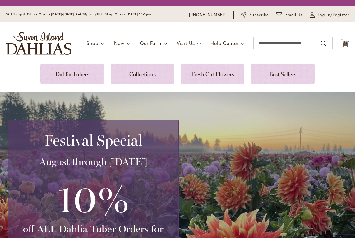  I want to click on button: Search, so click(324, 44).